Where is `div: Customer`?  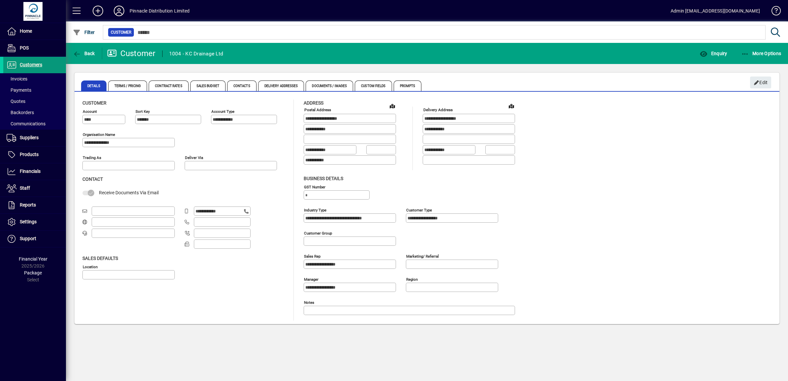 div: Customer is located at coordinates (131, 53).